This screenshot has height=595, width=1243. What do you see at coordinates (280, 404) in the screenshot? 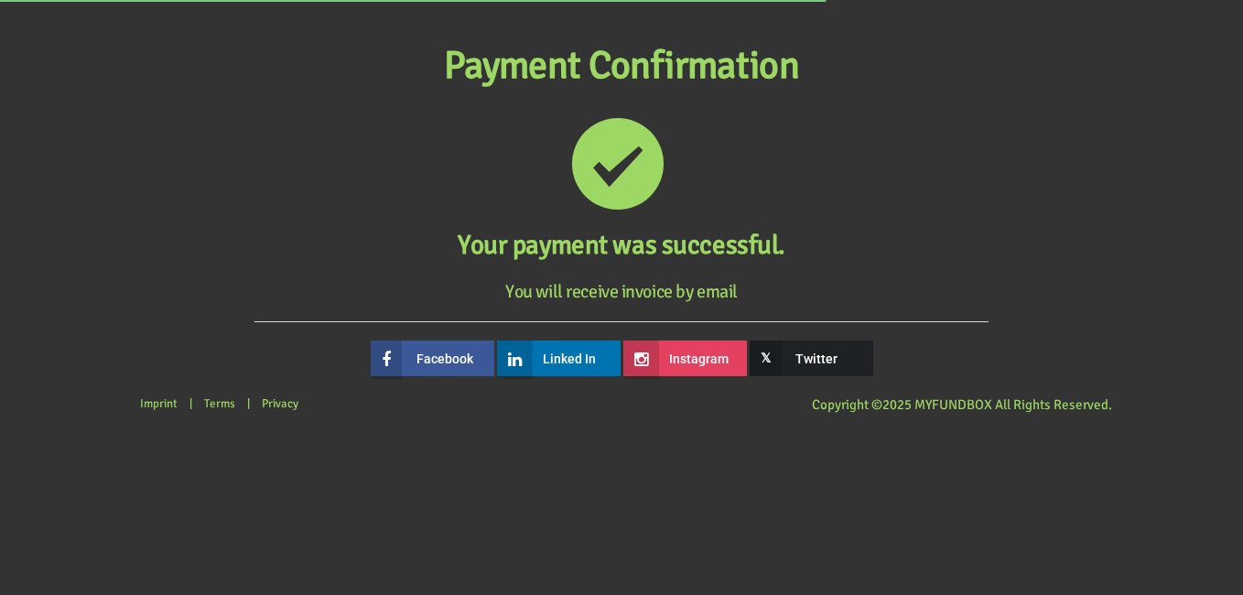
I see `a: Privacy` at bounding box center [280, 404].